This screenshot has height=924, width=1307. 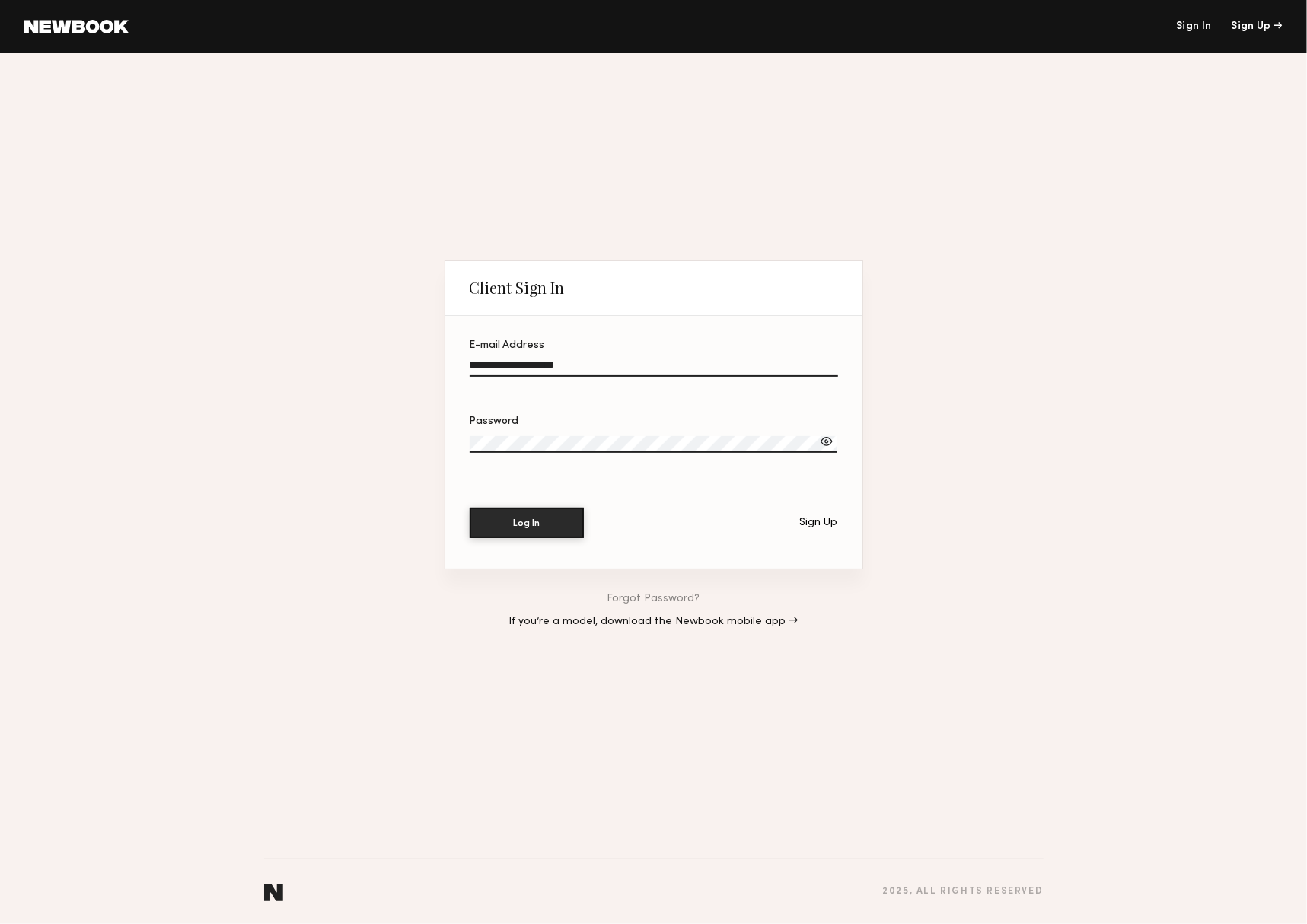 I want to click on input: Password, so click(x=654, y=445).